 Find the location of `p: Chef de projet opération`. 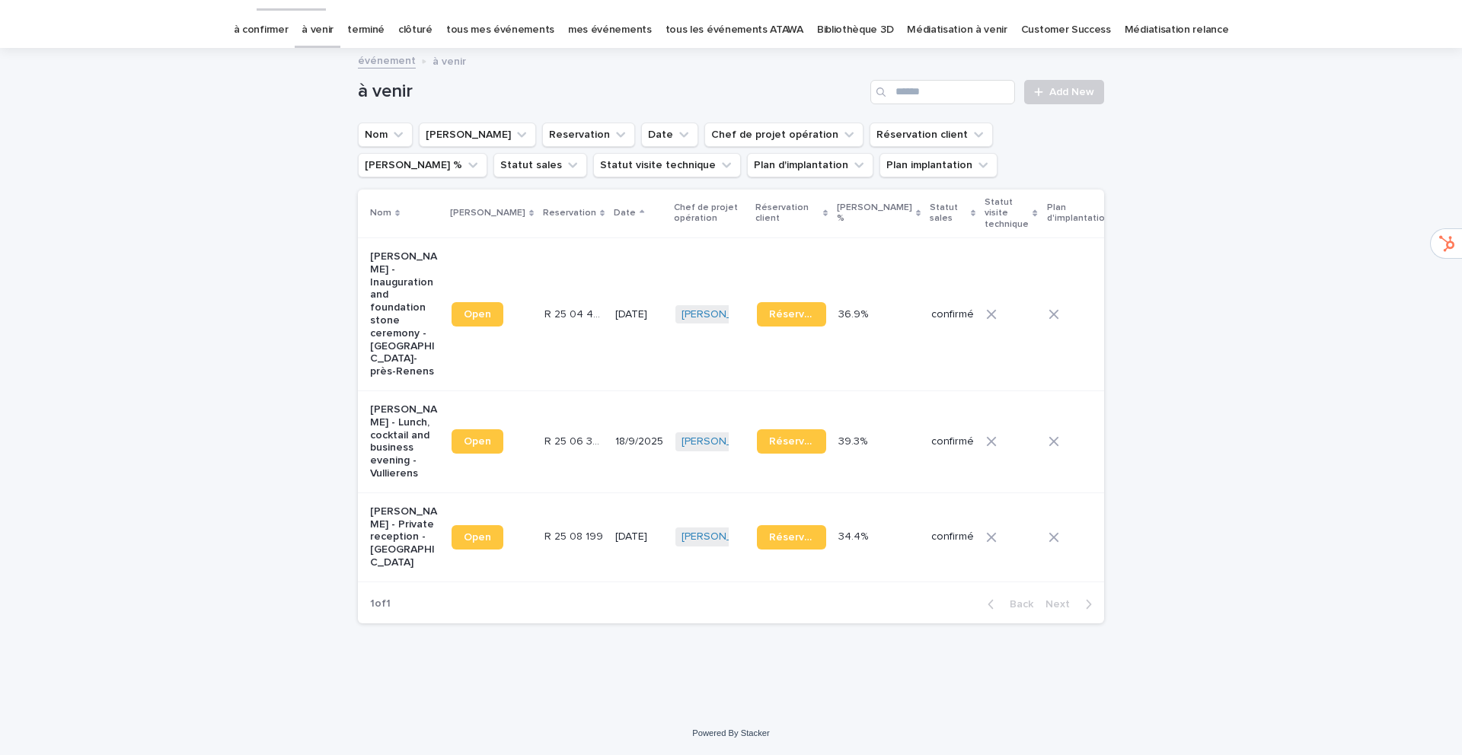

p: Chef de projet opération is located at coordinates (710, 213).